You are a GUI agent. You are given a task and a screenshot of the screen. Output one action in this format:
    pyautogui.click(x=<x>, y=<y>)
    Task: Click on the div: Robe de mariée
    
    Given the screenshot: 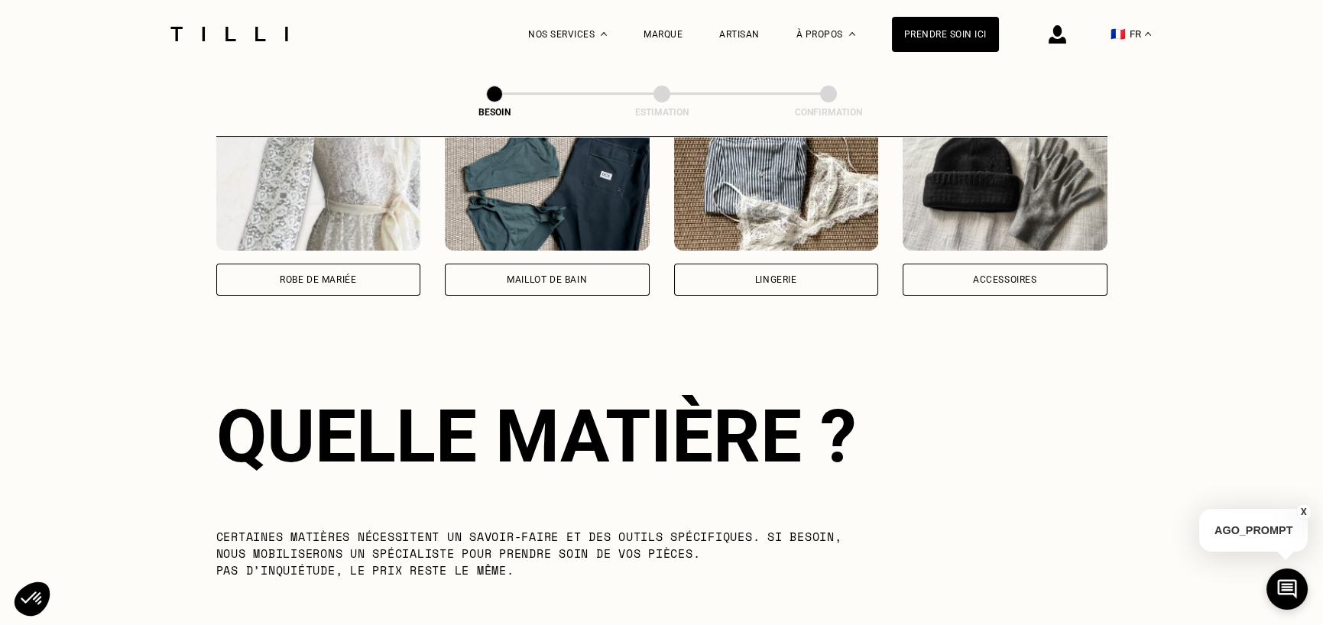 What is the action you would take?
    pyautogui.click(x=318, y=280)
    